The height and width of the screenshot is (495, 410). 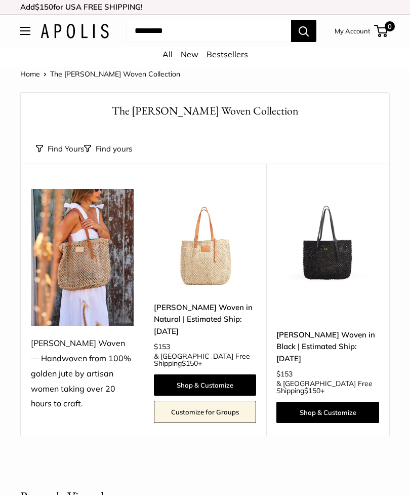 I want to click on span: 0, so click(x=390, y=26).